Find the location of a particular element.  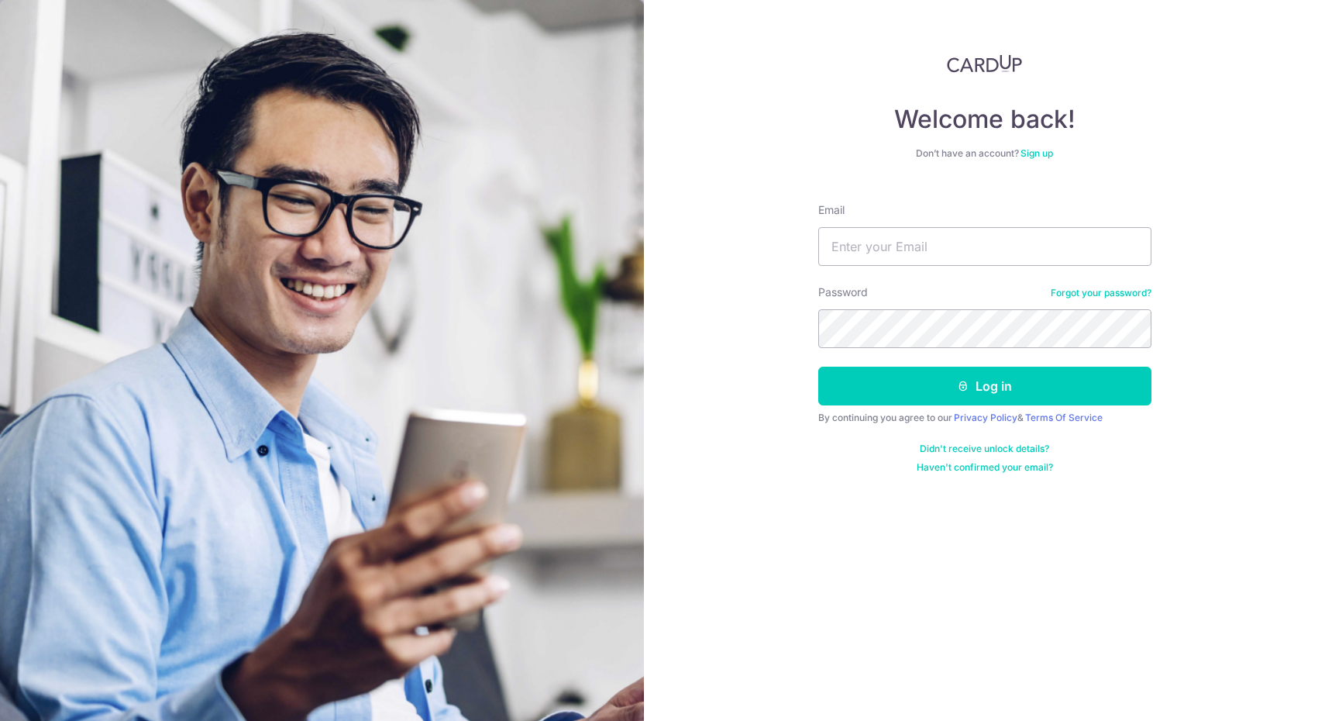

div: By continuing you agree to our & is located at coordinates (985, 418).